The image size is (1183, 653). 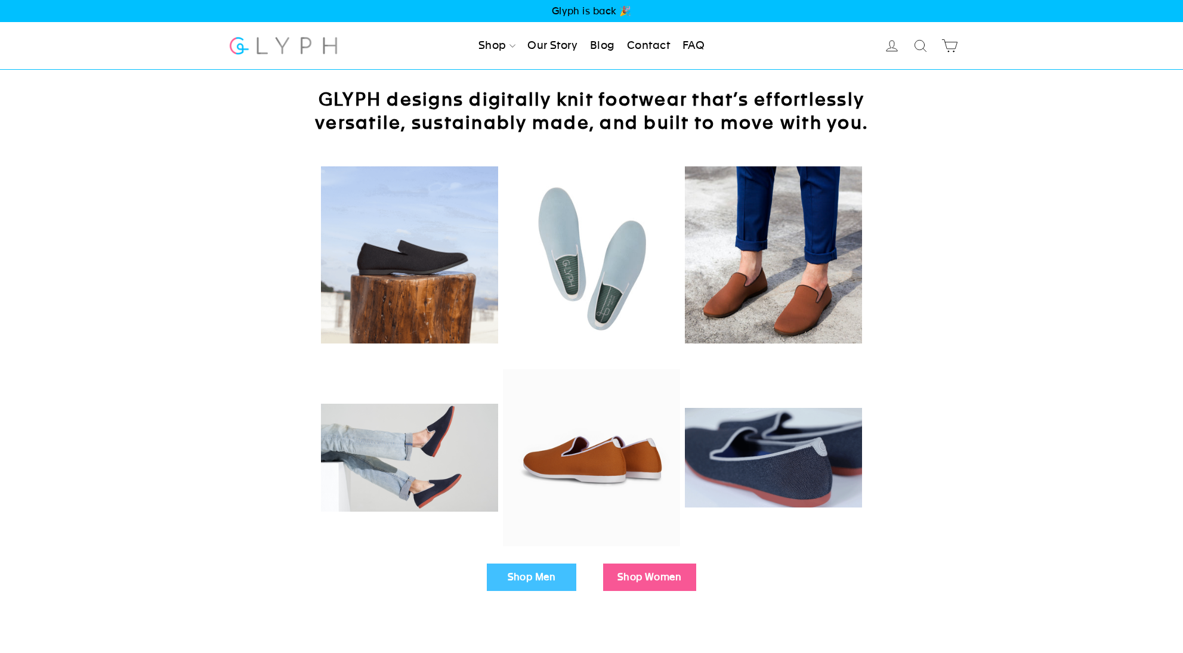 What do you see at coordinates (497, 46) in the screenshot?
I see `a: Shop` at bounding box center [497, 46].